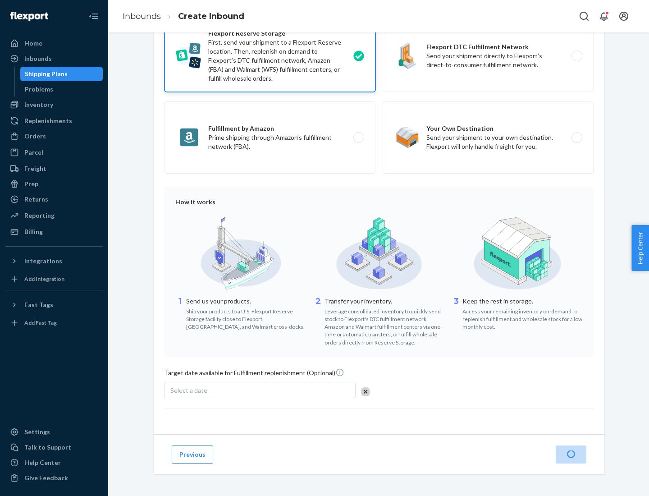 The height and width of the screenshot is (496, 649). I want to click on div: Orders, so click(35, 136).